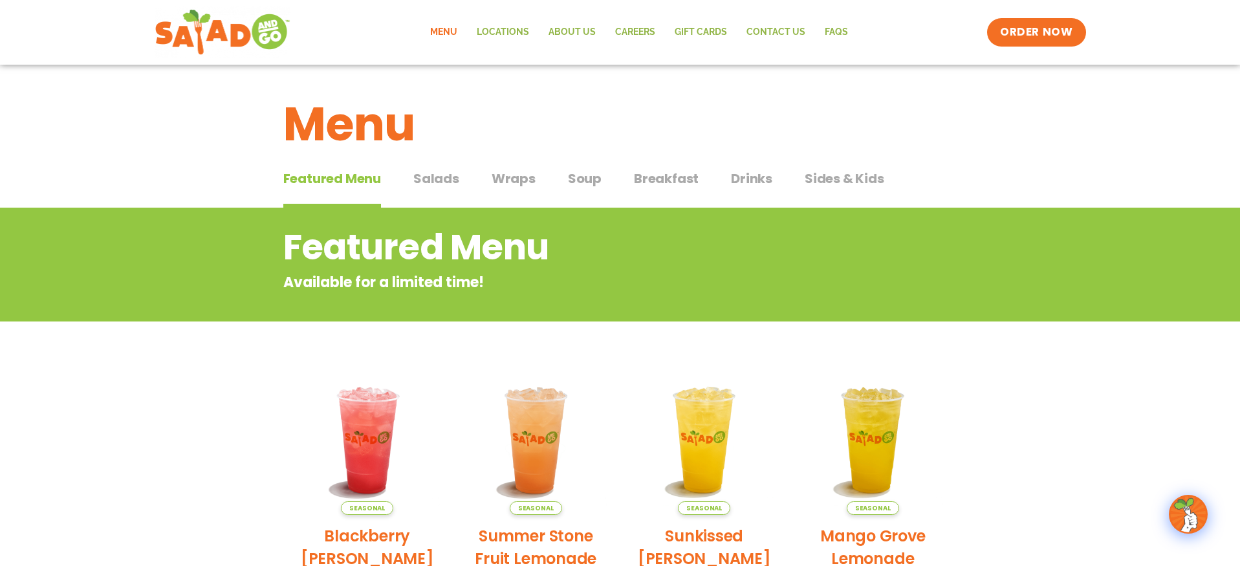 Image resolution: width=1240 pixels, height=566 pixels. What do you see at coordinates (635, 32) in the screenshot?
I see `a: Careers` at bounding box center [635, 32].